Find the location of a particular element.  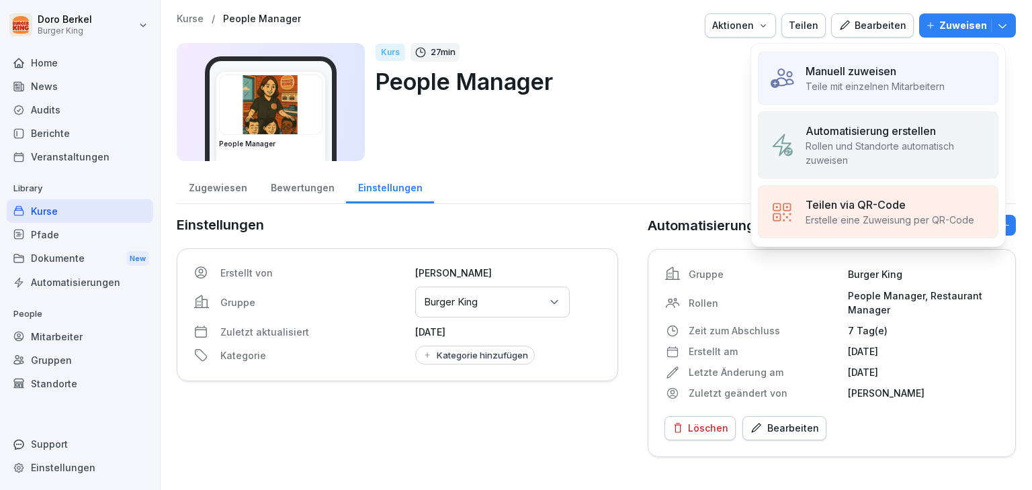

div: Kategorie hinzufügen is located at coordinates (475, 355).